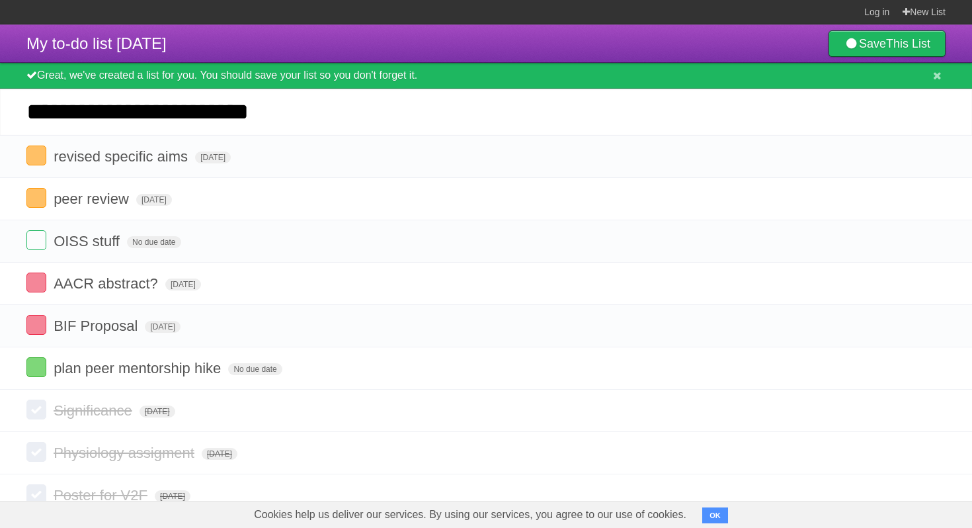 Image resolution: width=972 pixels, height=528 pixels. What do you see at coordinates (107, 283) in the screenshot?
I see `span: AACR abstract?` at bounding box center [107, 283].